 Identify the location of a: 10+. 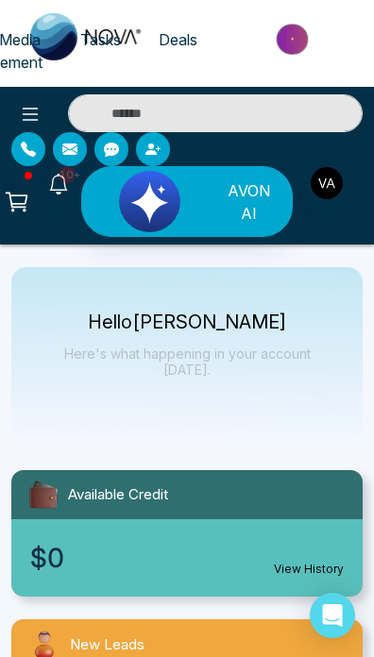
(59, 182).